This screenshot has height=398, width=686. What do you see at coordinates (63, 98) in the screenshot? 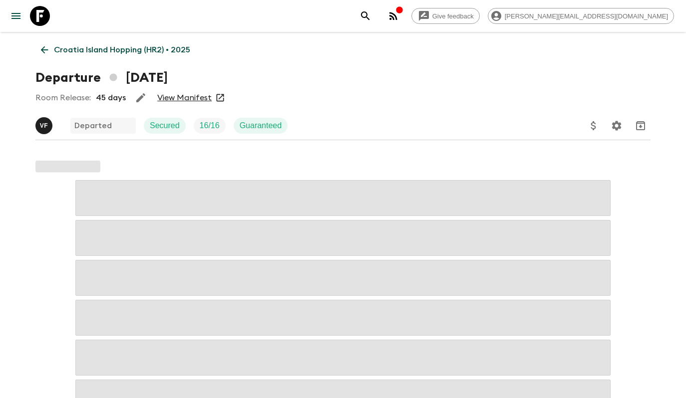
I see `p: Room Release:` at bounding box center [63, 98].